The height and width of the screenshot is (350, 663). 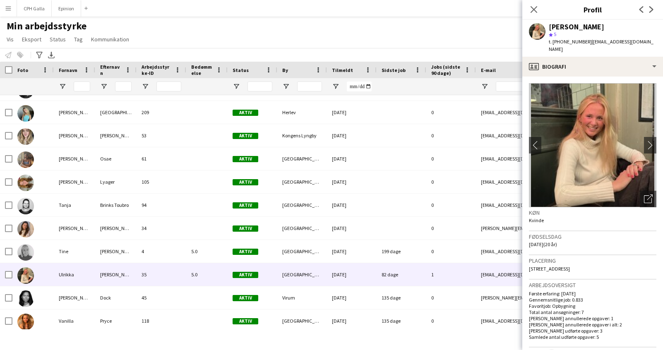 What do you see at coordinates (75, 251) in the screenshot?
I see `div: Tine` at bounding box center [75, 251].